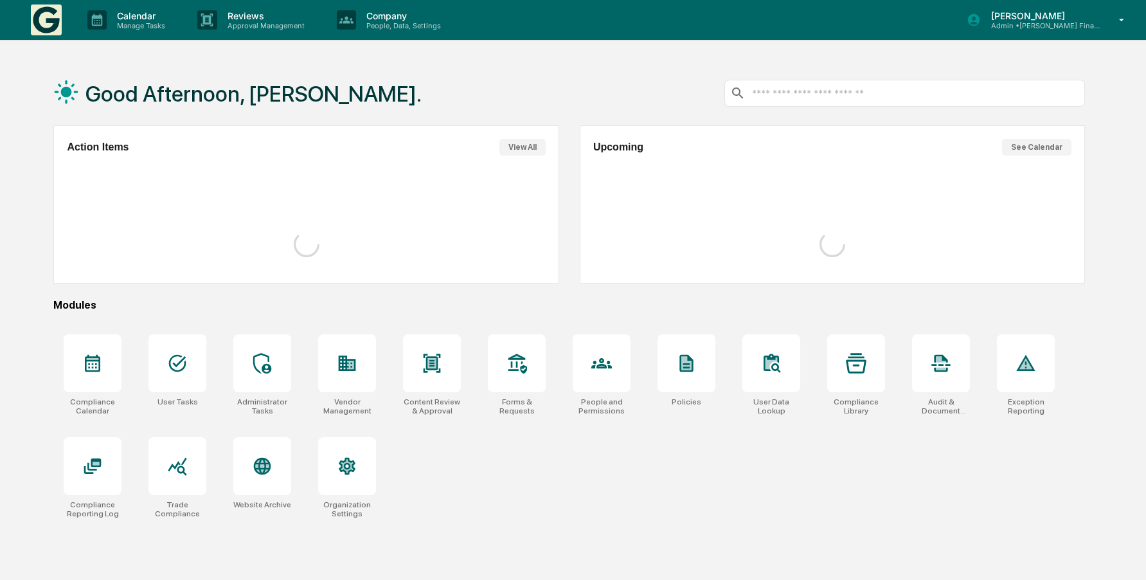 The image size is (1146, 580). I want to click on p: Approval Management, so click(264, 26).